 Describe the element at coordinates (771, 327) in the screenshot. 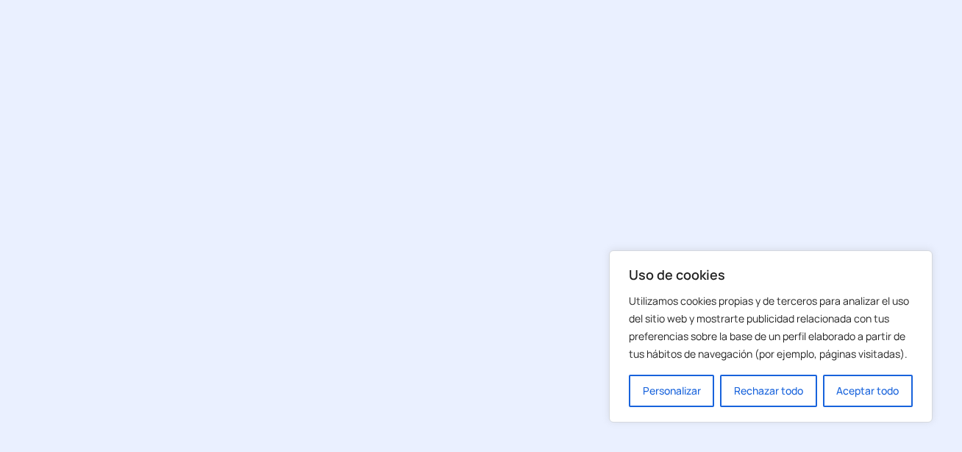

I see `p: Utilizamos cookies propias y de terceros para analizar el uso del sitio web y mostrarte publicida...` at that location.